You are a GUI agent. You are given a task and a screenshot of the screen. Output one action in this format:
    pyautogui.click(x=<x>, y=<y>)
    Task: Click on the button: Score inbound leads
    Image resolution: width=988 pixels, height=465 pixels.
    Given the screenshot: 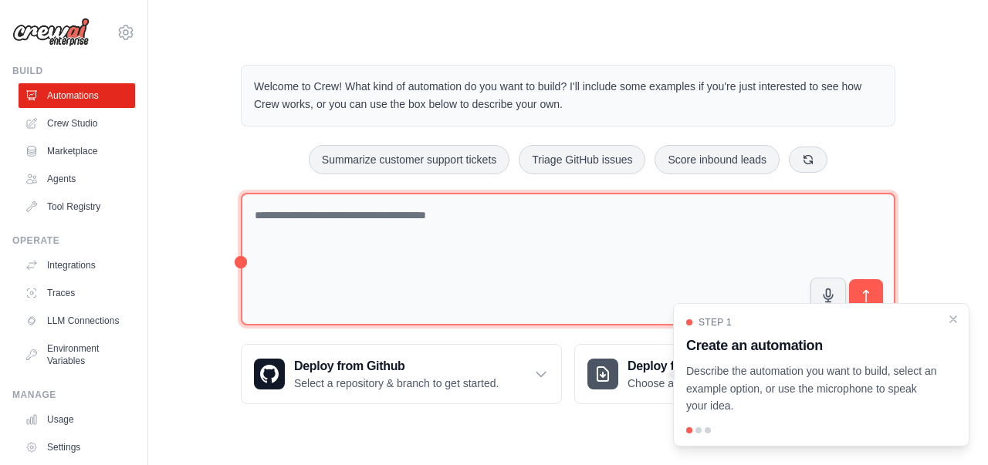 What is the action you would take?
    pyautogui.click(x=717, y=160)
    